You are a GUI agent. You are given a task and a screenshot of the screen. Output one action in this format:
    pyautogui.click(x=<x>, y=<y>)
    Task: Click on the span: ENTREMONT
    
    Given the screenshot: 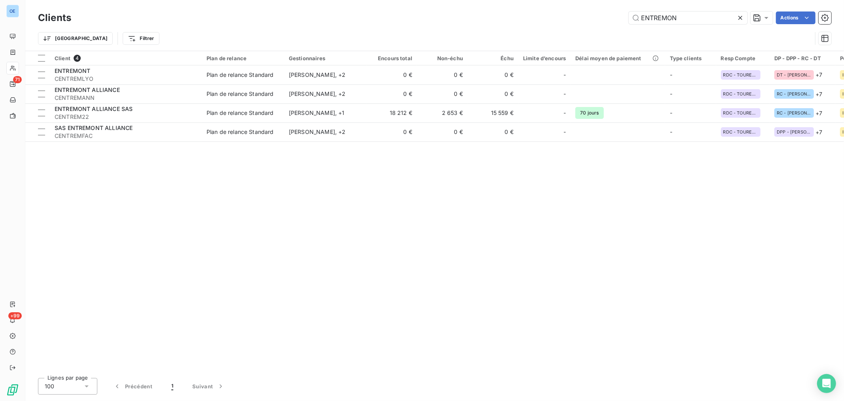 What is the action you would take?
    pyautogui.click(x=72, y=70)
    